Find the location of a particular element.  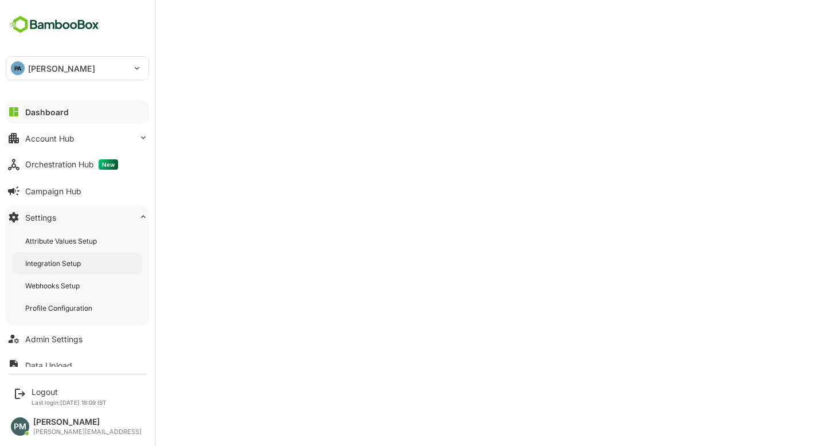

div: Settings is located at coordinates (41, 217).